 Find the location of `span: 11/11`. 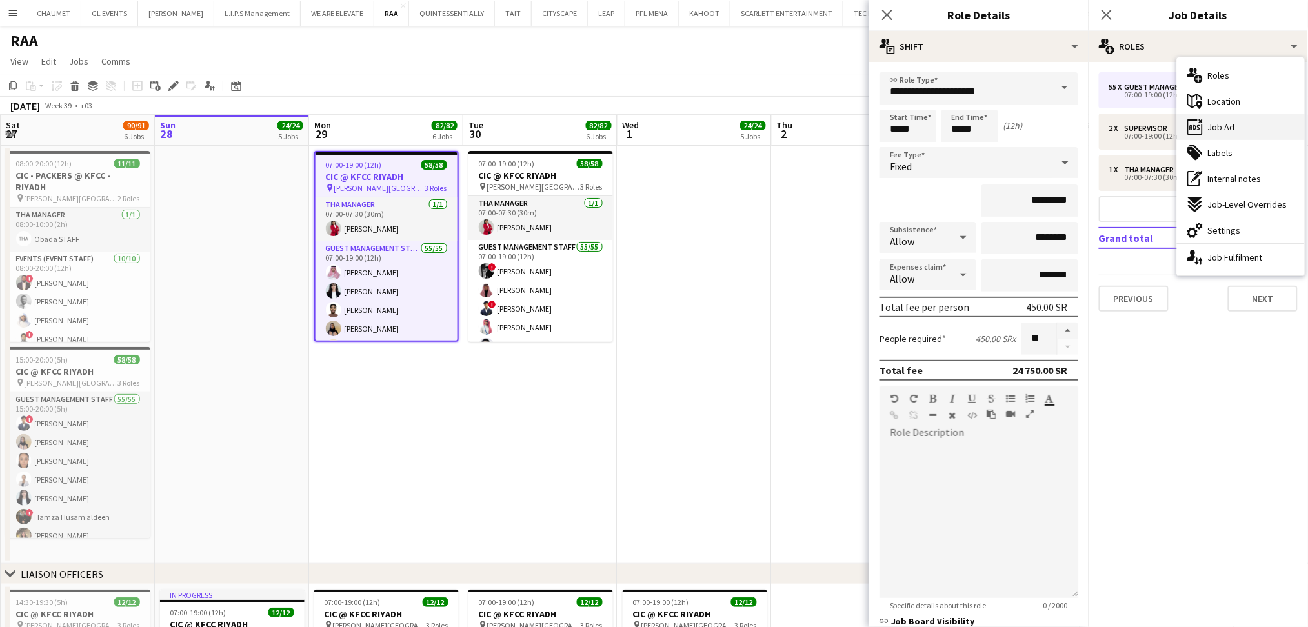

span: 11/11 is located at coordinates (127, 163).